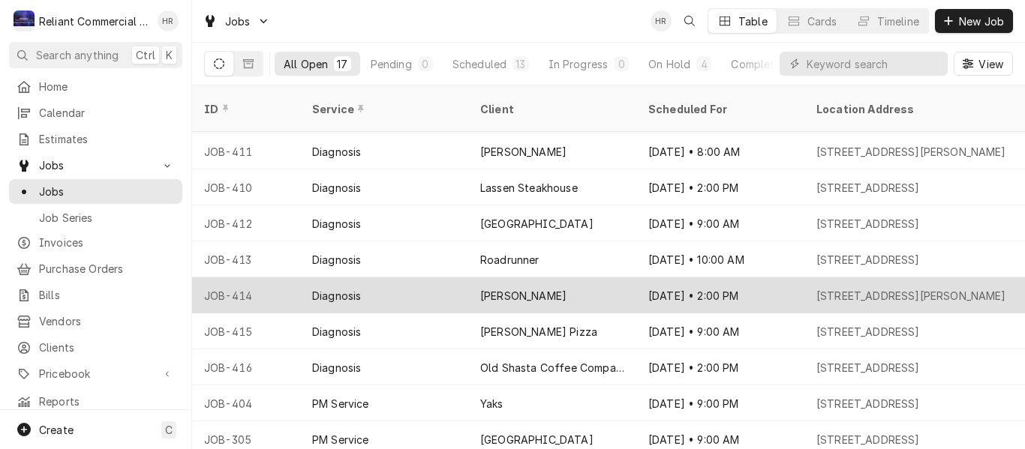 Image resolution: width=1025 pixels, height=449 pixels. Describe the element at coordinates (94, 21) in the screenshot. I see `div: Reliant Commercial Appliance Repair LLC` at that location.